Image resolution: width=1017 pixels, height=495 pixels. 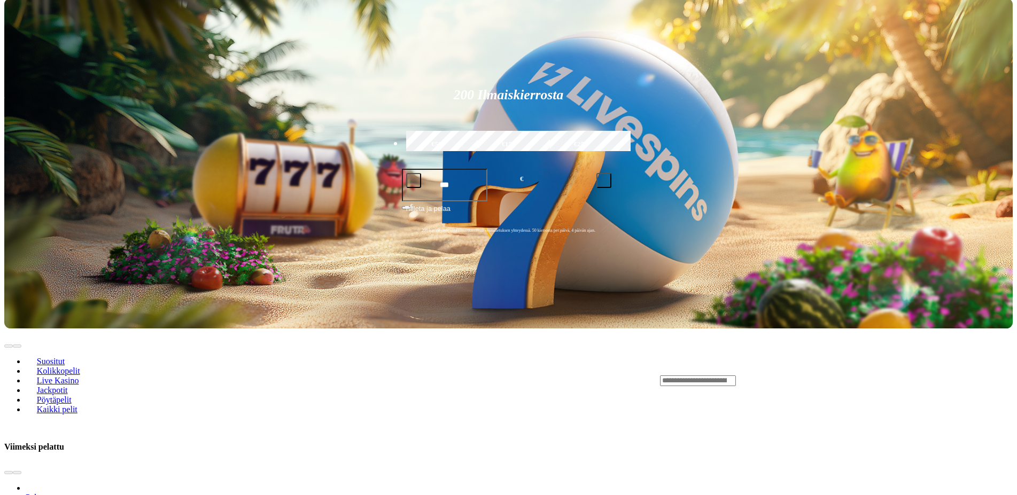 What do you see at coordinates (58, 371) in the screenshot?
I see `a: Kolikkopelit` at bounding box center [58, 371].